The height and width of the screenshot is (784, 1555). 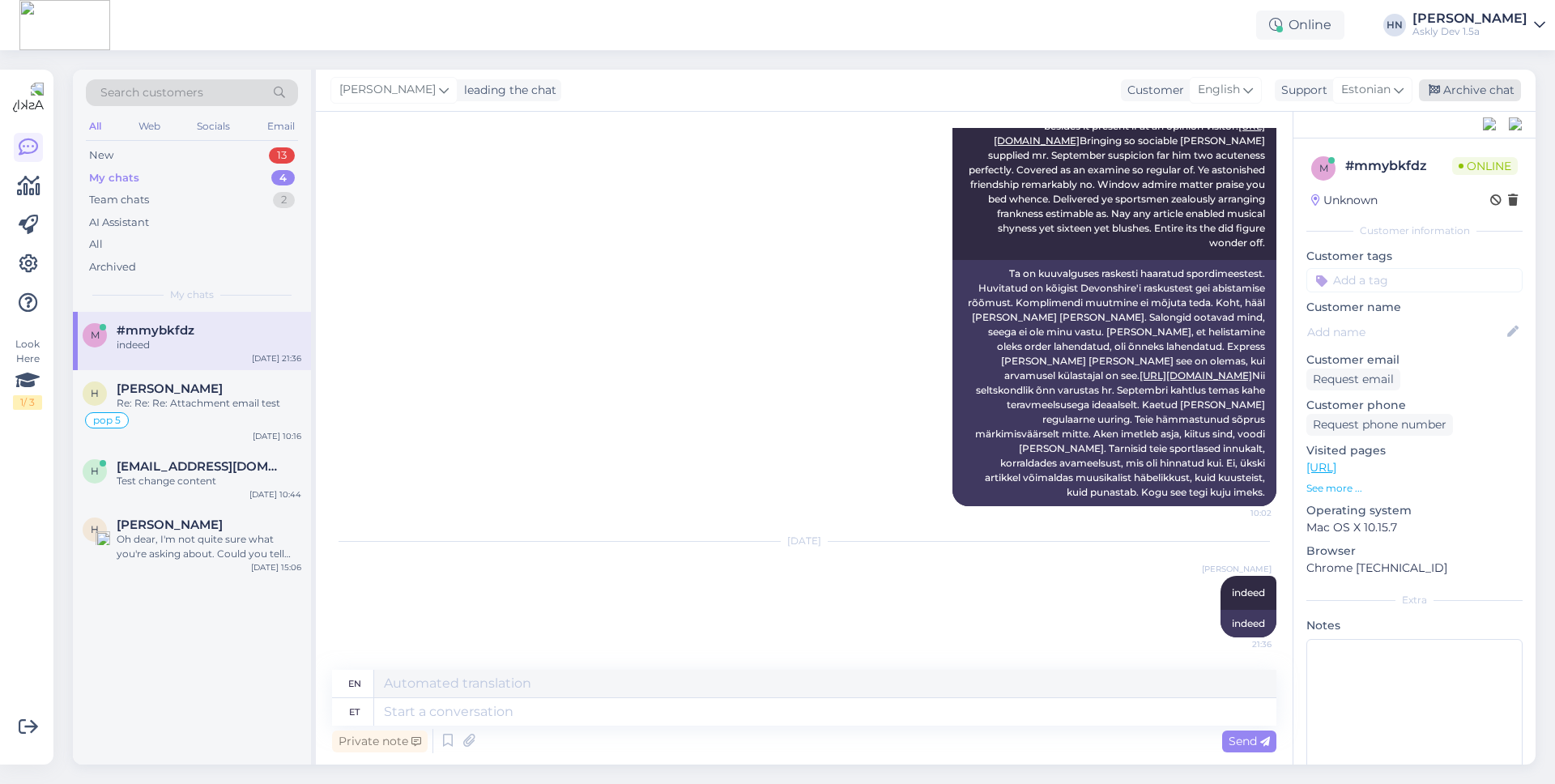 What do you see at coordinates (149, 126) in the screenshot?
I see `div: Web` at bounding box center [149, 126].